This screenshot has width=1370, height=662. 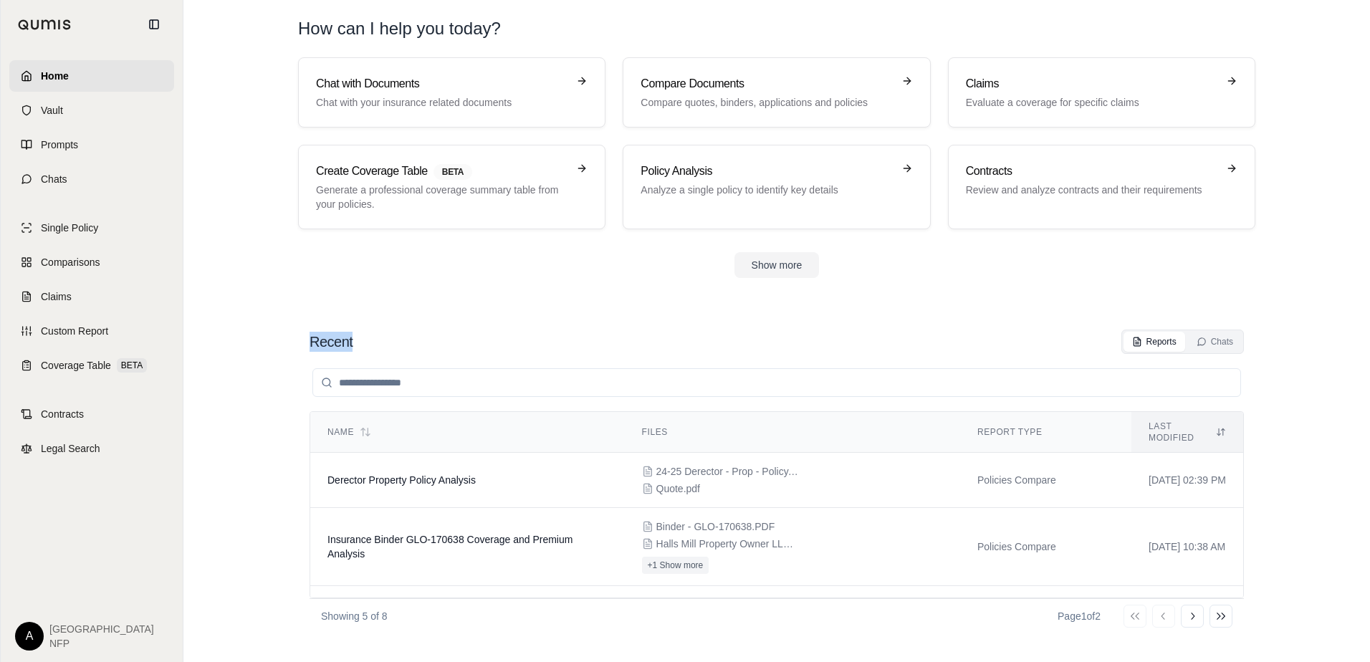 What do you see at coordinates (1214, 342) in the screenshot?
I see `button: Chats` at bounding box center [1214, 342].